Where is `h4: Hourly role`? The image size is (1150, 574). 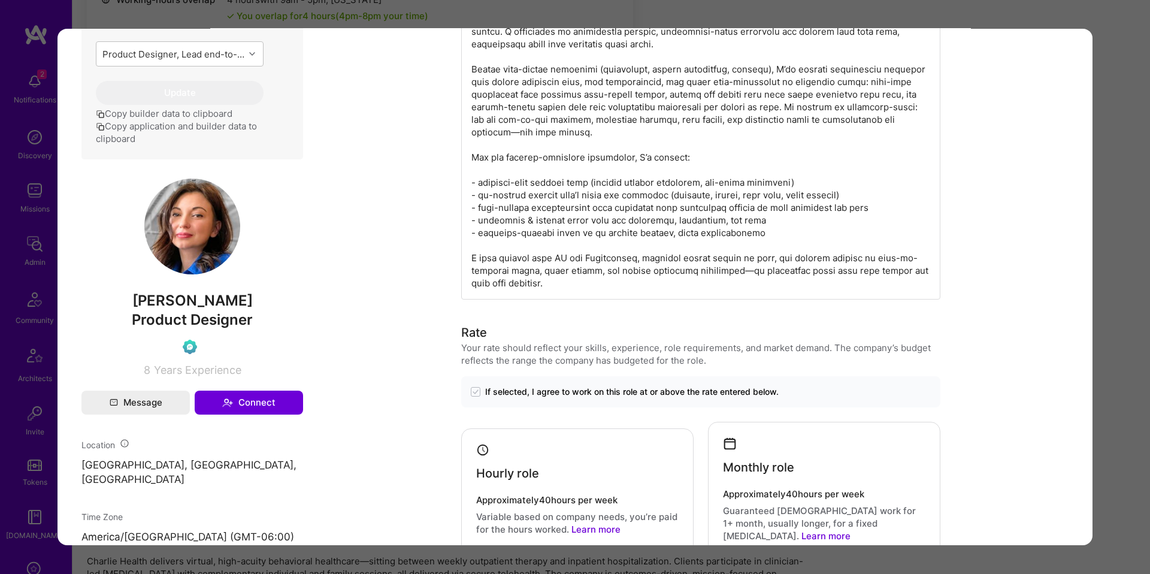 h4: Hourly role is located at coordinates (507, 473).